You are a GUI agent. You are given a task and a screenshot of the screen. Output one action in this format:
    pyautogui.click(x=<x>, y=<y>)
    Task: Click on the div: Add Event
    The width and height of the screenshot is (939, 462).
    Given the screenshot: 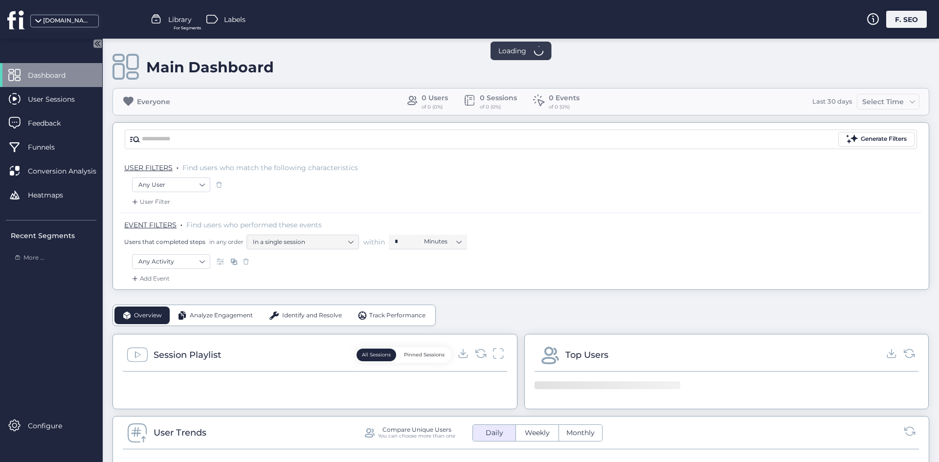 What is the action you would take?
    pyautogui.click(x=150, y=279)
    